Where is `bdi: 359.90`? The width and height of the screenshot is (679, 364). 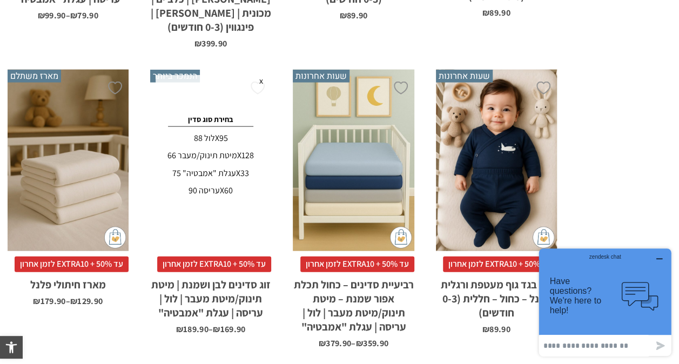
bdi: 359.90 is located at coordinates (372, 343).